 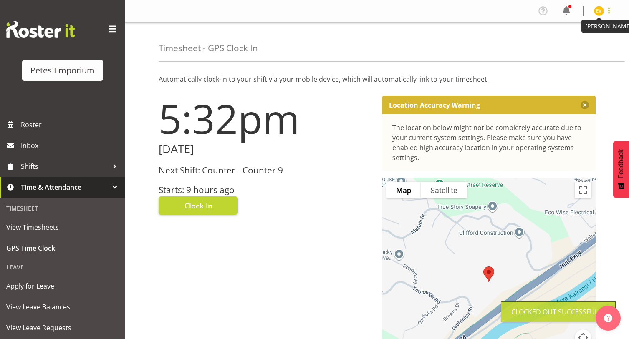 What do you see at coordinates (63, 248) in the screenshot?
I see `a: GPS Time Clock` at bounding box center [63, 248].